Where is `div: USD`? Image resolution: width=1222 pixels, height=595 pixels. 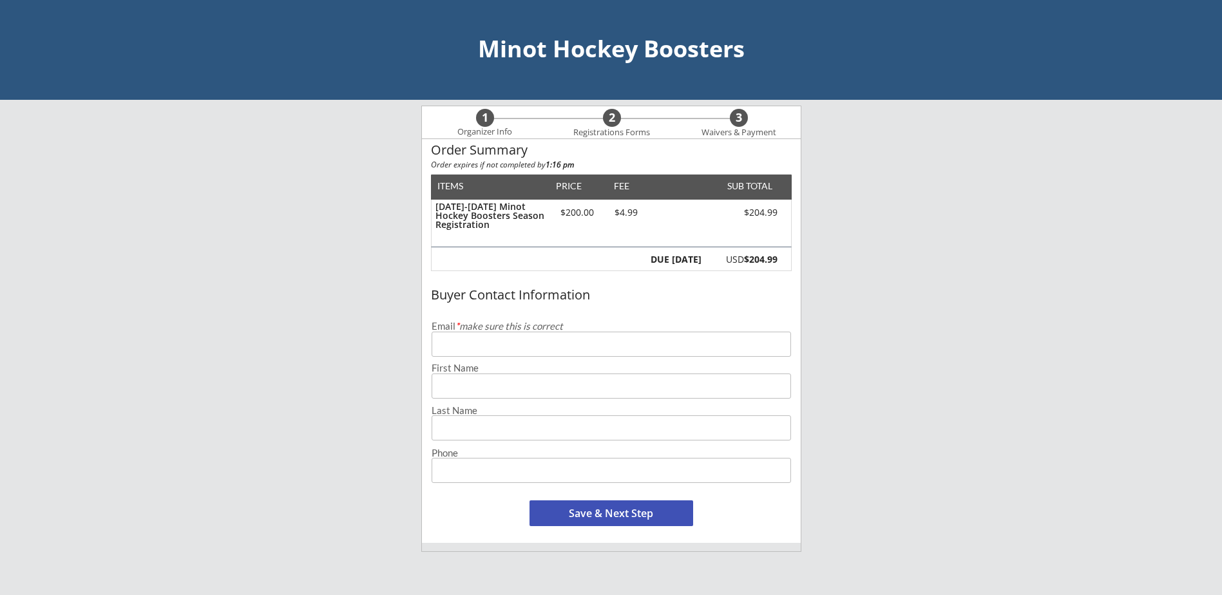 div: USD is located at coordinates (743, 260).